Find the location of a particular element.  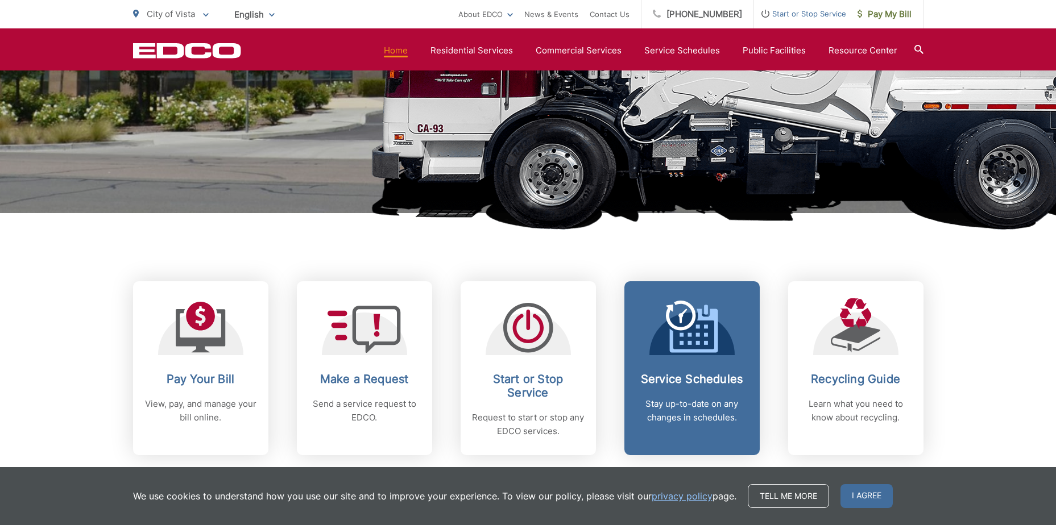

h2: Service Schedules is located at coordinates (692, 379).